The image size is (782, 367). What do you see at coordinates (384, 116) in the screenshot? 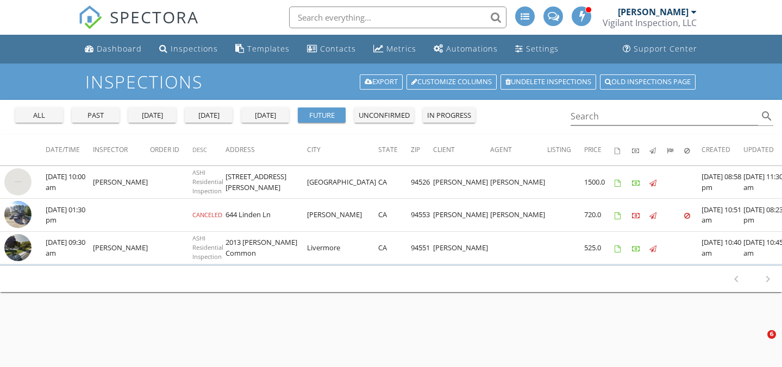
I see `div: unconfirmed` at bounding box center [384, 116].